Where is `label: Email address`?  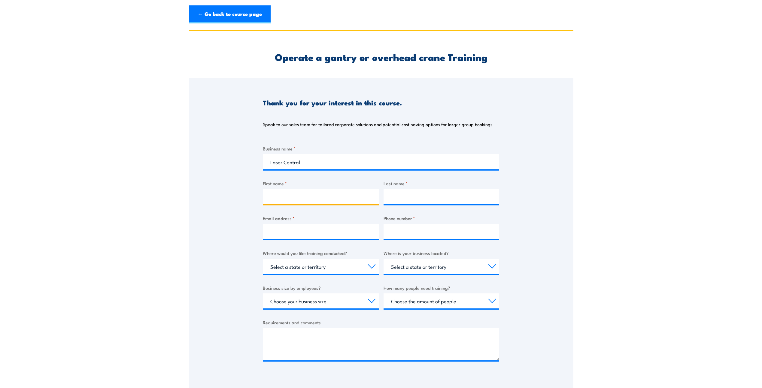 label: Email address is located at coordinates (321, 218).